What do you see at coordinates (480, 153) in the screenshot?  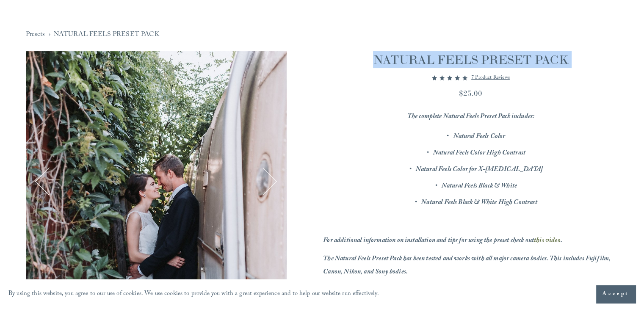 I see `em: Natural Feels Color High Contrast` at bounding box center [480, 153].